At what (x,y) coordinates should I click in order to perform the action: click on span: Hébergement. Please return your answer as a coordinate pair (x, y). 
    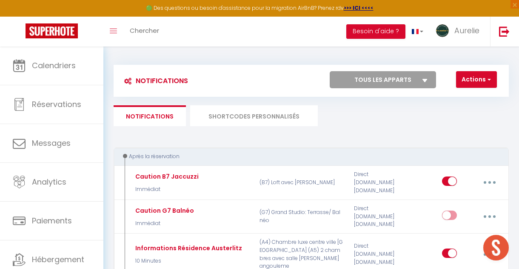
    Looking at the image, I should click on (58, 259).